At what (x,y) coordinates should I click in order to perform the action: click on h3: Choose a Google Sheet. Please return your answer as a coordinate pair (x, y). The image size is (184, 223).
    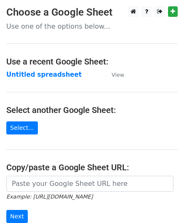
    Looking at the image, I should click on (92, 12).